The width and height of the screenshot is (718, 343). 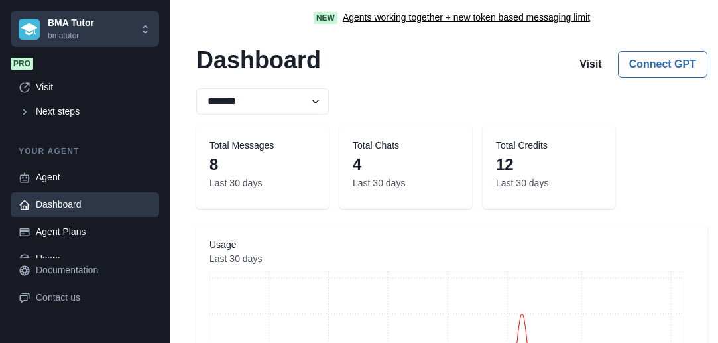 What do you see at coordinates (549, 145) in the screenshot?
I see `dt: Total Credits` at bounding box center [549, 145].